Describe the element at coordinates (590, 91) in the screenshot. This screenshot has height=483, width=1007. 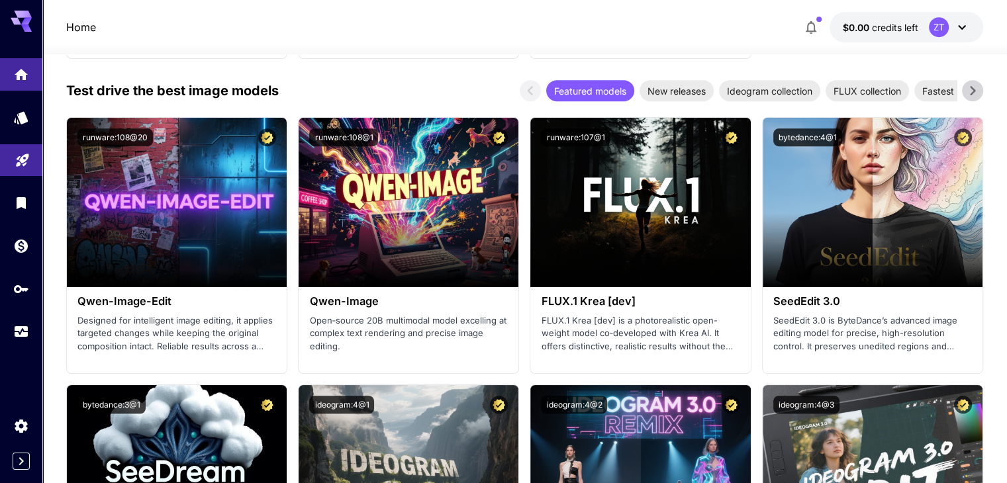
I see `div: Featured models` at that location.